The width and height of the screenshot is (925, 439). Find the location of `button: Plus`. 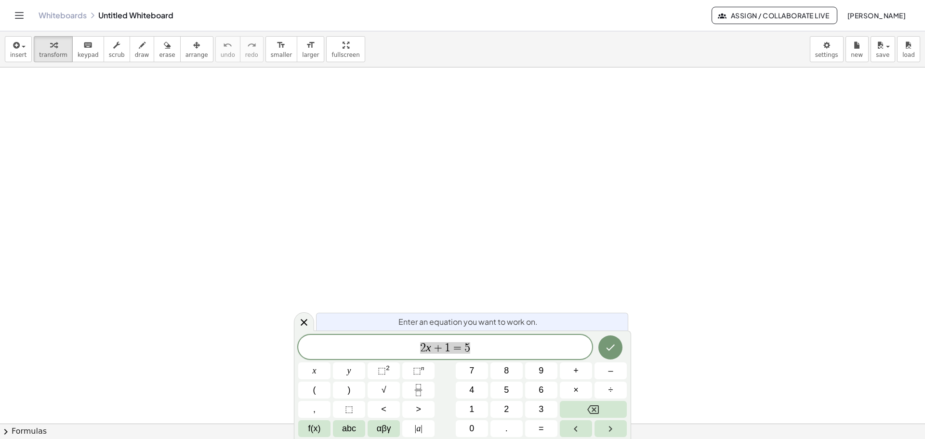

button: Plus is located at coordinates (575, 370).